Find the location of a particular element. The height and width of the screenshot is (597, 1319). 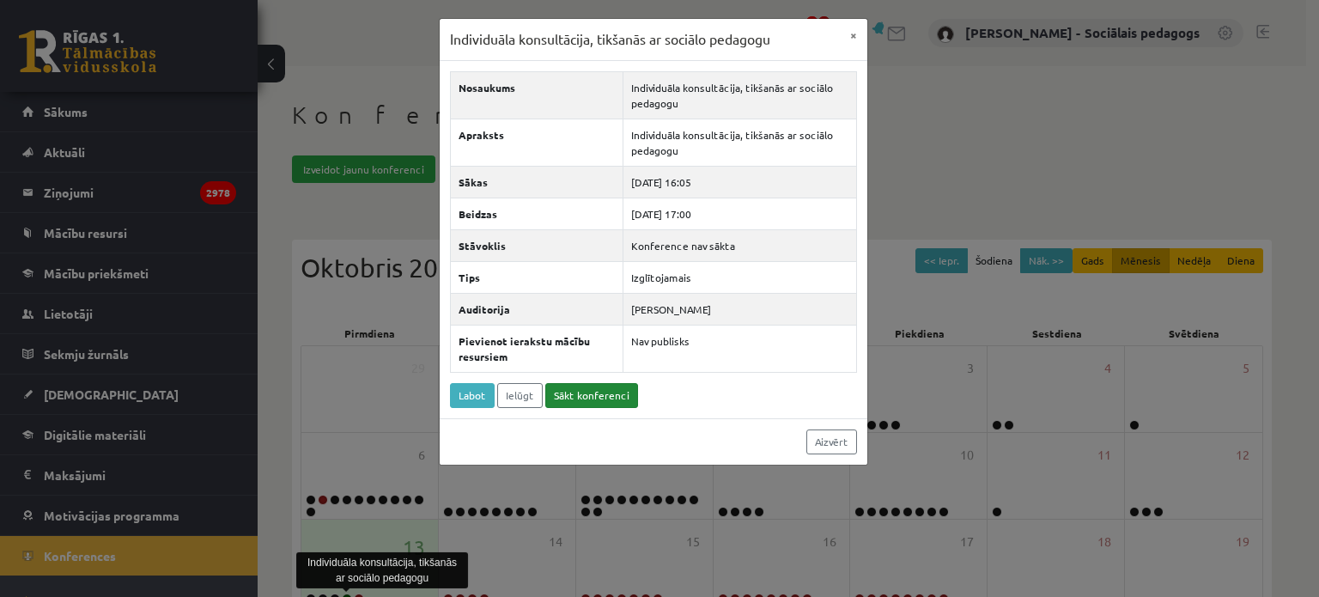

th: Nosaukums is located at coordinates (537, 94).